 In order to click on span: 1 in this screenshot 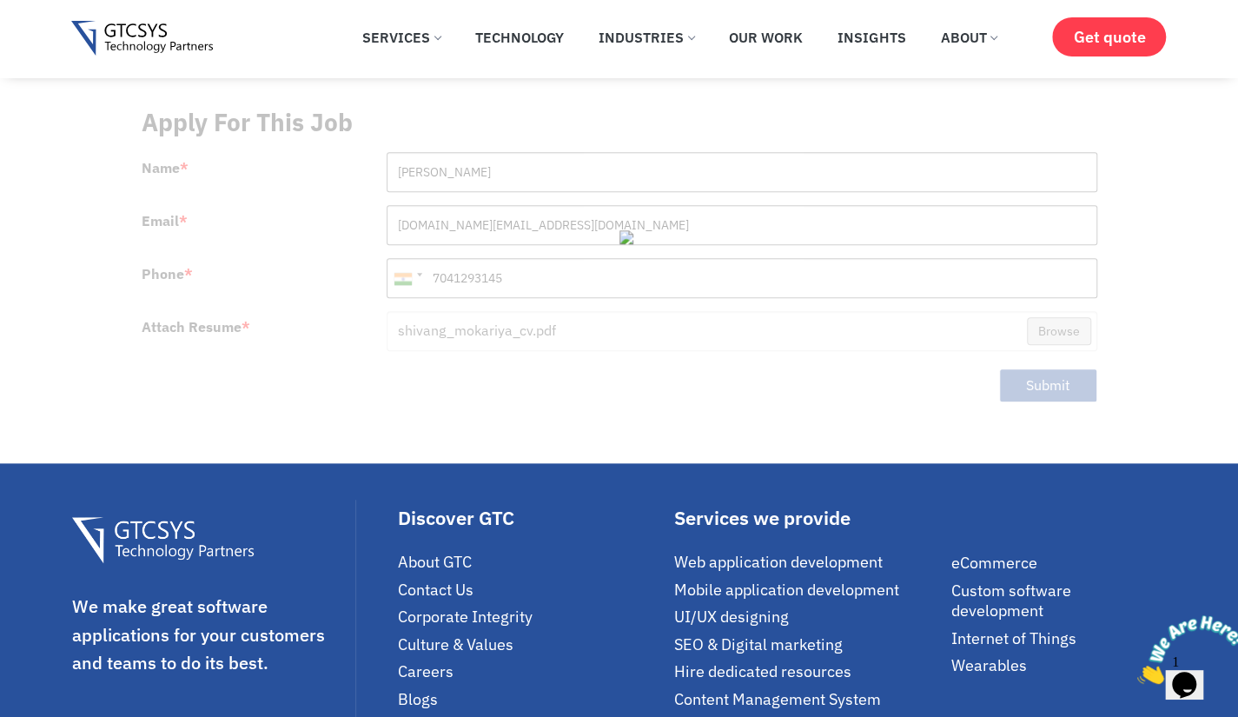, I will do `click(10, 14)`.